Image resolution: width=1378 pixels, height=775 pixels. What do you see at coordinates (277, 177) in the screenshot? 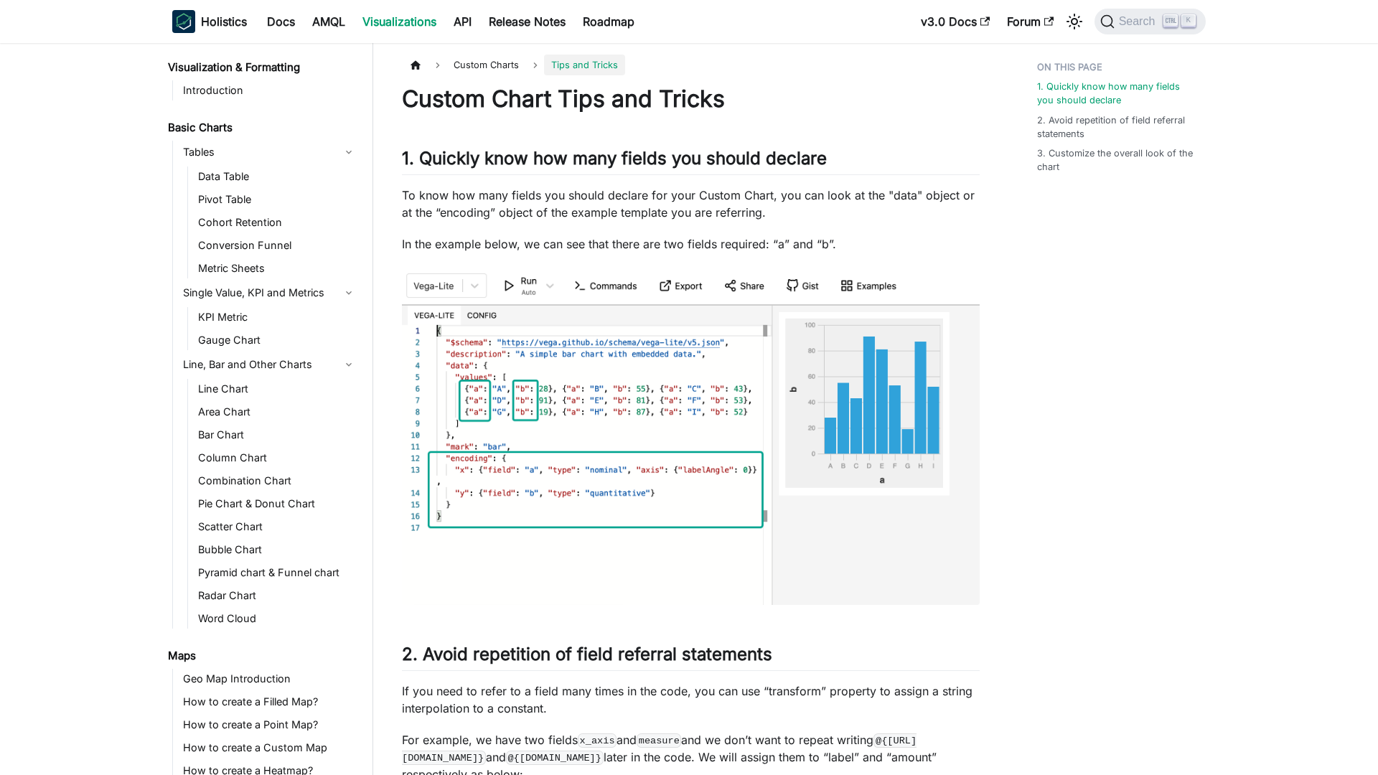
I see `a: Data Table` at bounding box center [277, 177].